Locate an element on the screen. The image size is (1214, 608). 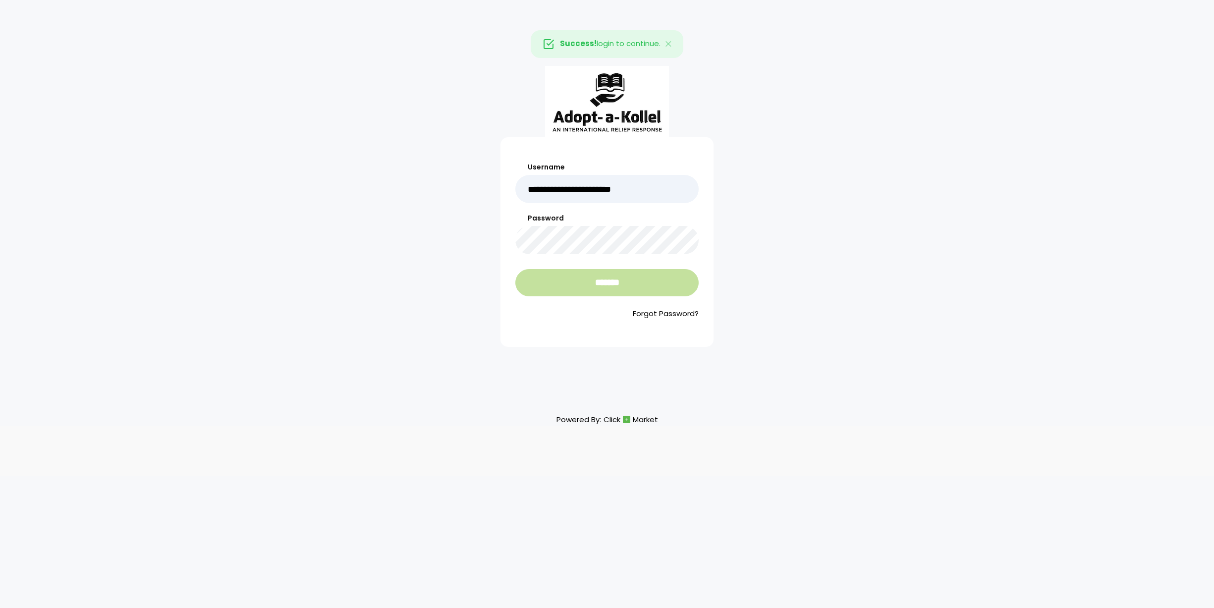
a: Forgot Password? is located at coordinates (607, 314).